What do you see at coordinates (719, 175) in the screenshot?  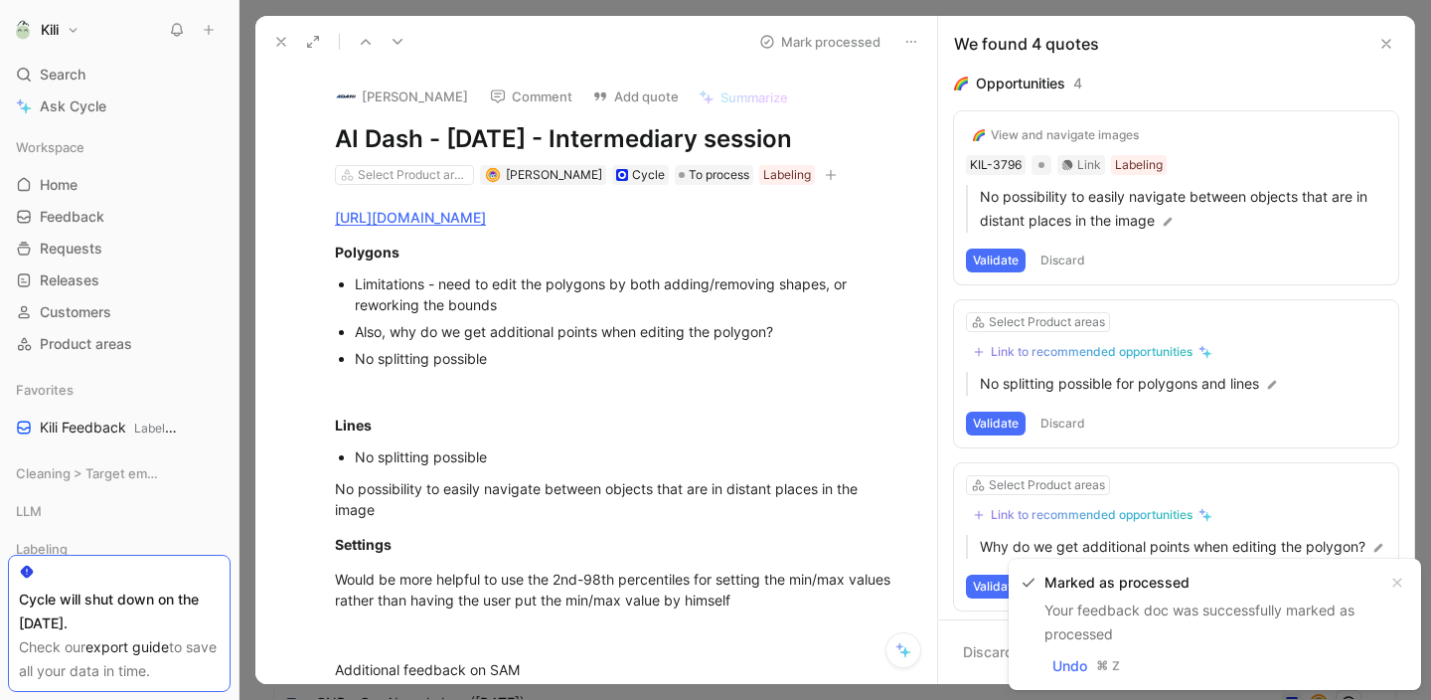 I see `span: To process` at bounding box center [719, 175].